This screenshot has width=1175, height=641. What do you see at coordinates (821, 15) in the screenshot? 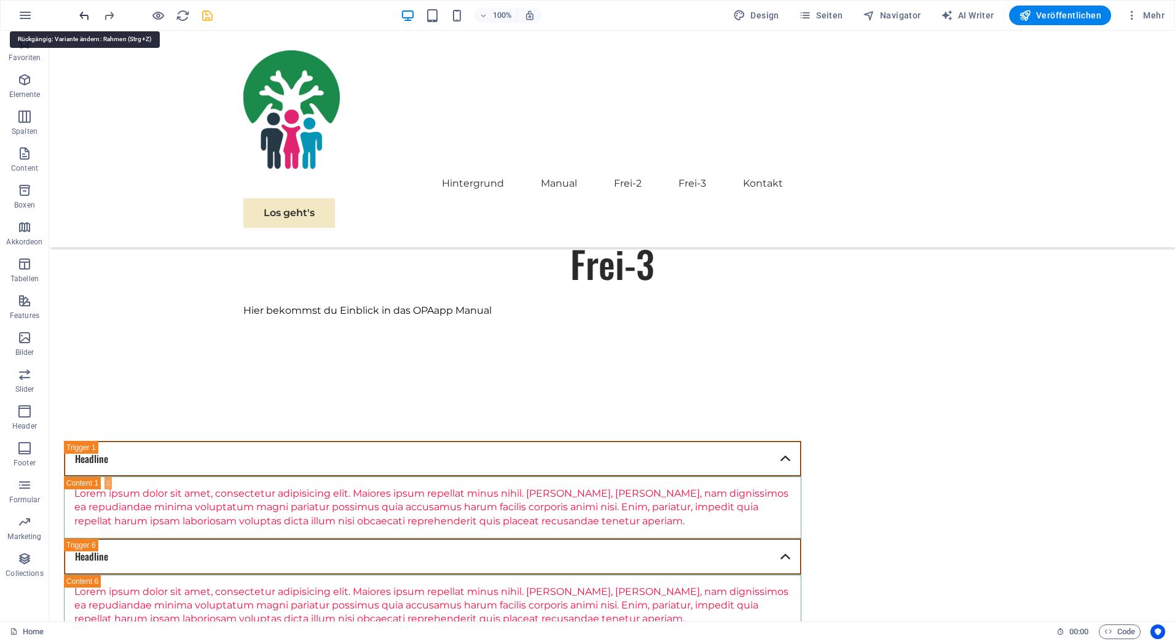
I see `span: Seiten` at bounding box center [821, 15].